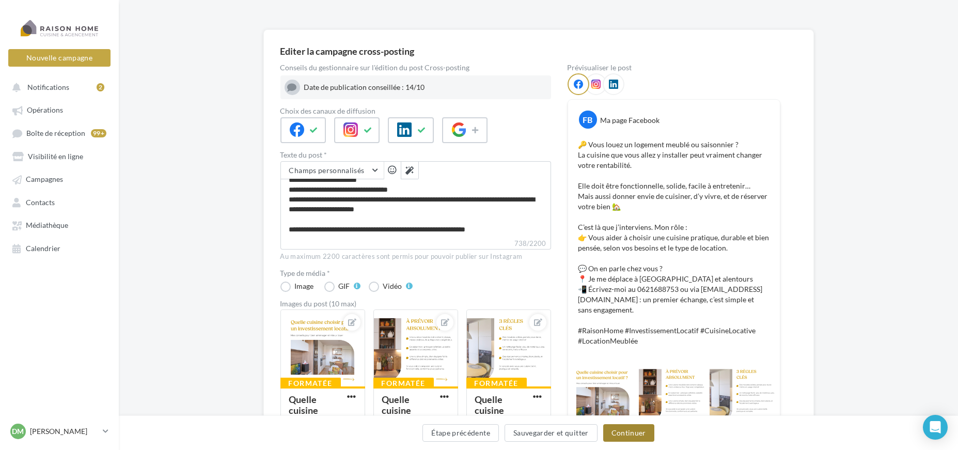  I want to click on a: Campagnes, so click(59, 179).